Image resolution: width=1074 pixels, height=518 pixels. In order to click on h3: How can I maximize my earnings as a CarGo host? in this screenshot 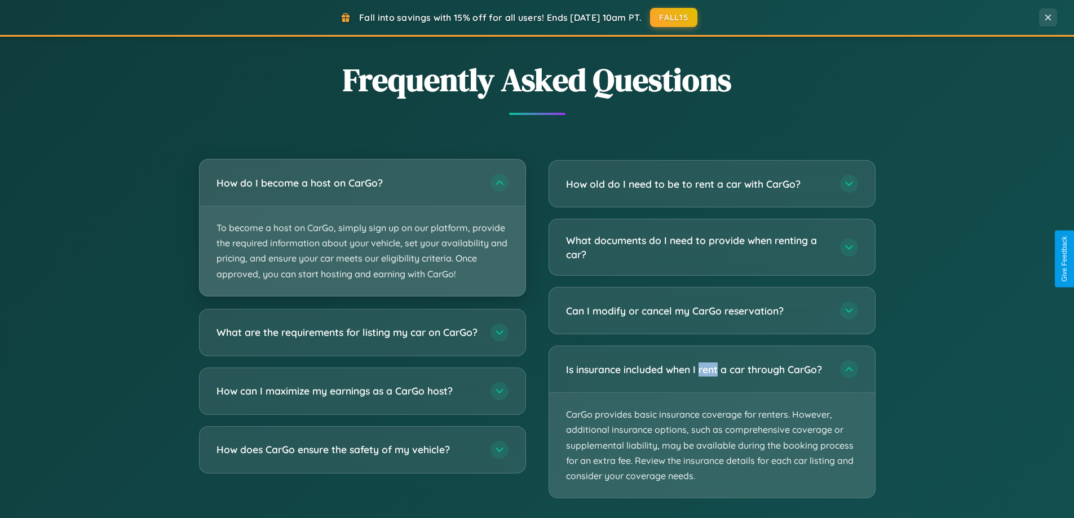, I will do `click(348, 391)`.